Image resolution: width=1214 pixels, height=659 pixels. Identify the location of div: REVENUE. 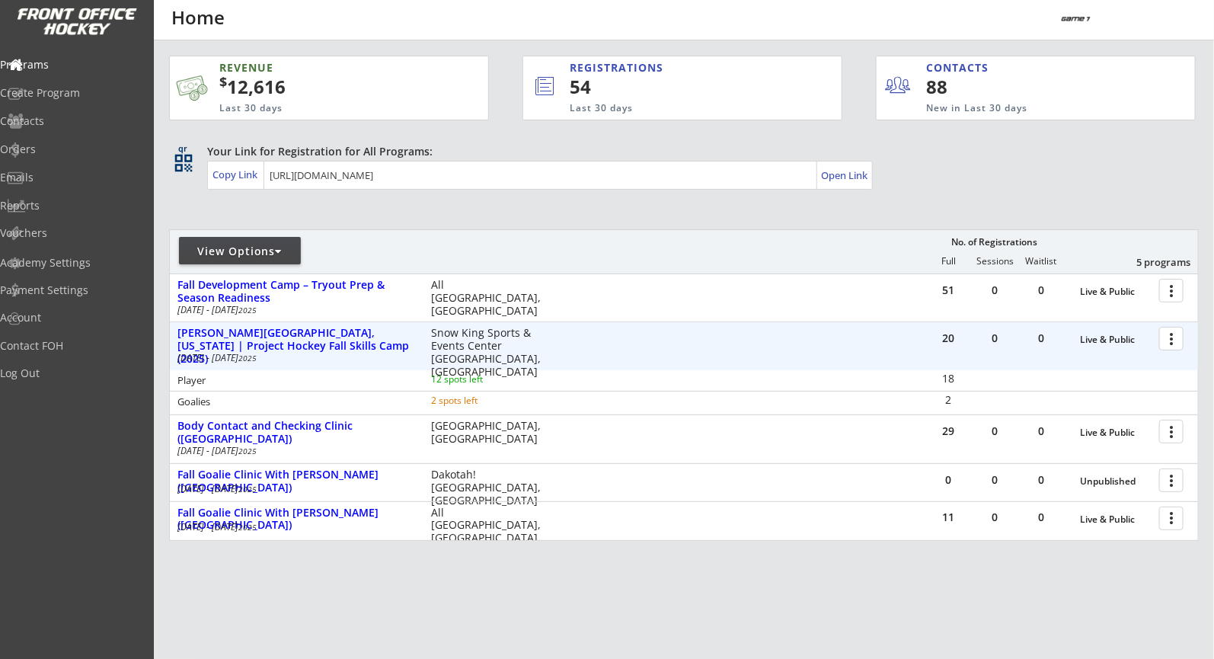
(317, 68).